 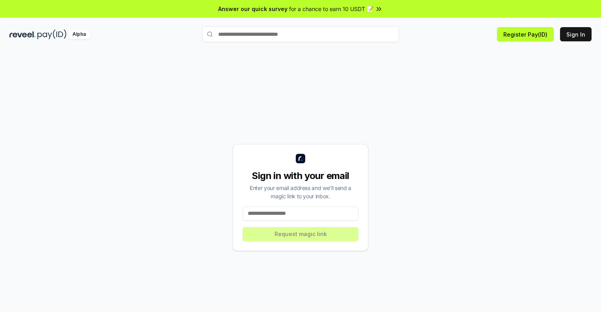 What do you see at coordinates (253, 9) in the screenshot?
I see `span: Answer our quick survey` at bounding box center [253, 9].